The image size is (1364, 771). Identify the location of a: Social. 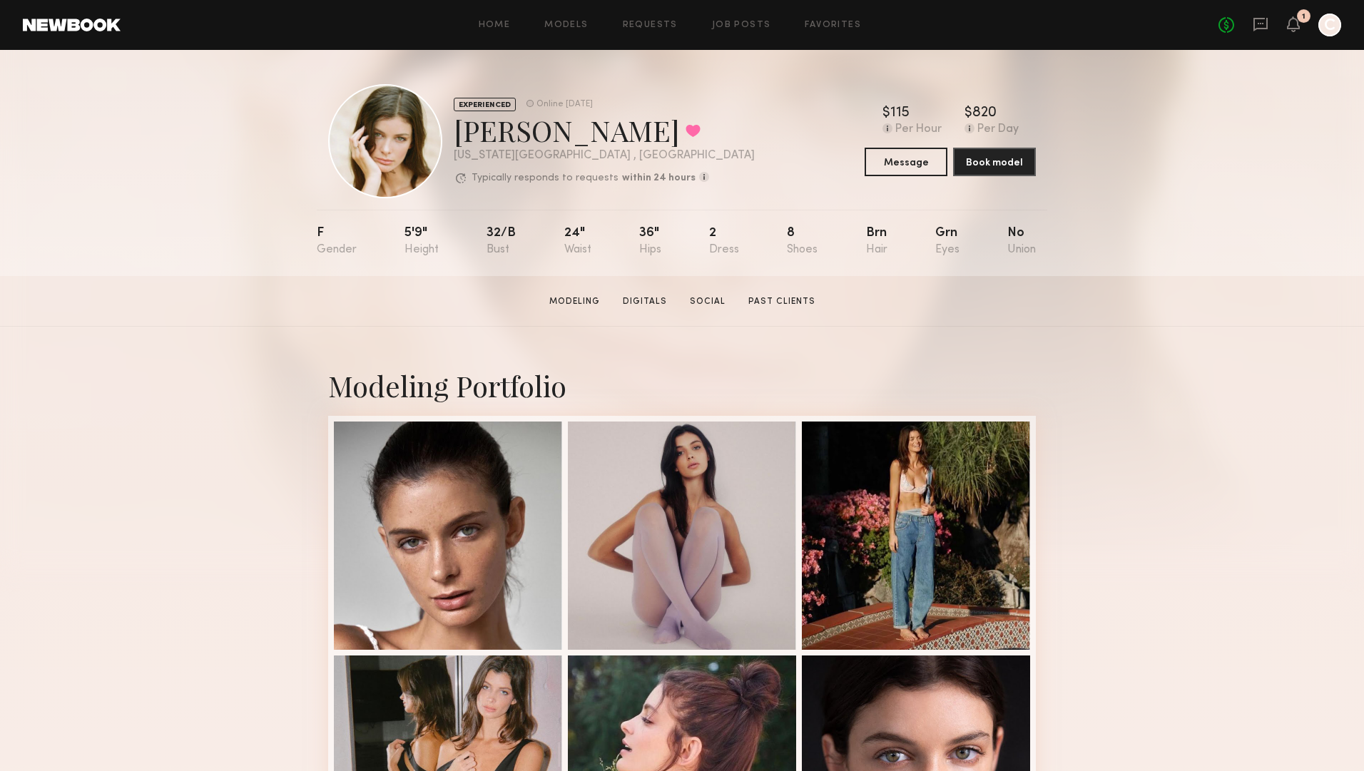
(708, 302).